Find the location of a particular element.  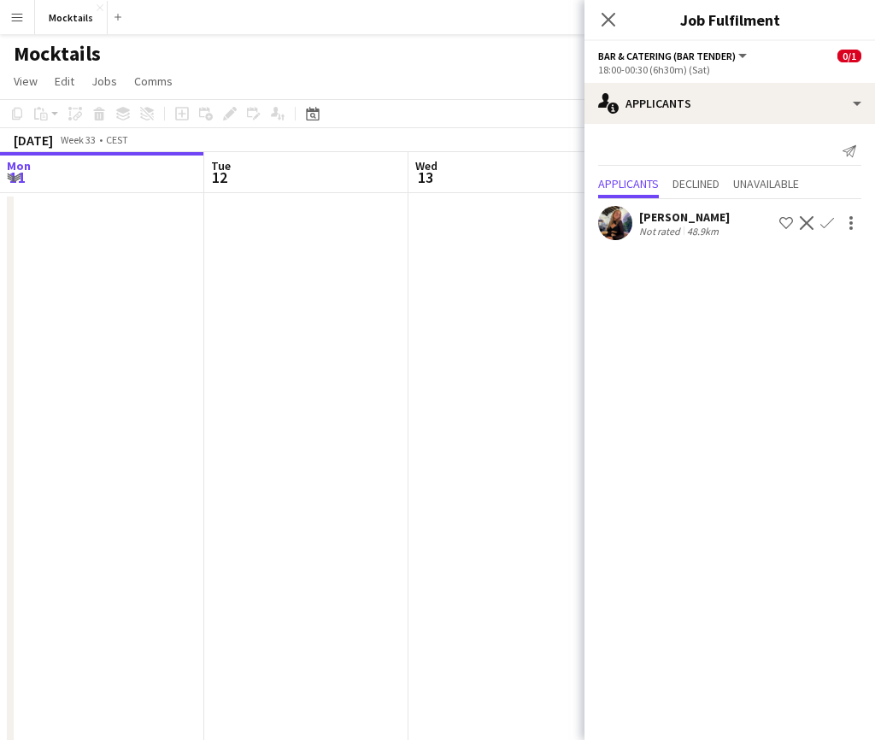

a: Edit is located at coordinates (64, 81).